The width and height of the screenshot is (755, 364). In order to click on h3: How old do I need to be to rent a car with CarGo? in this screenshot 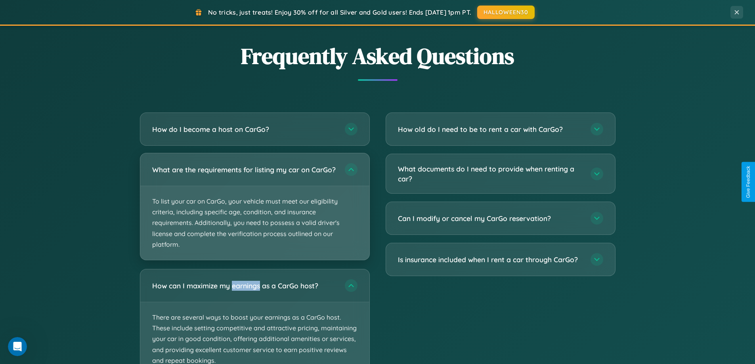, I will do `click(491, 129)`.